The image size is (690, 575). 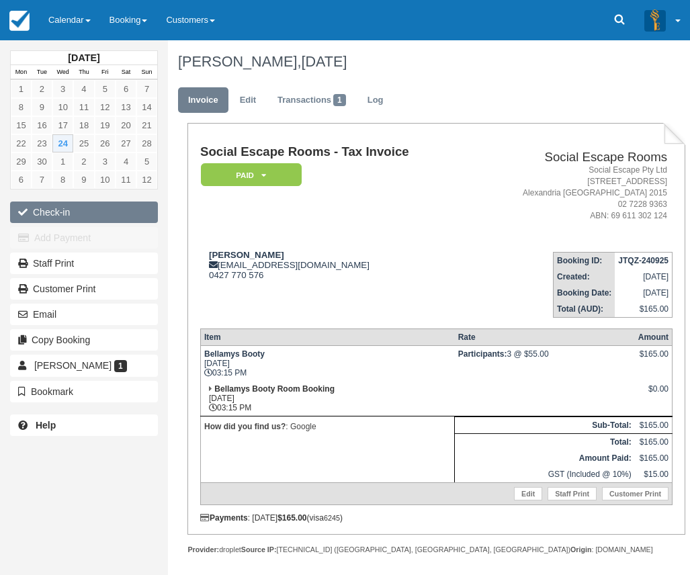 I want to click on a: 15, so click(x=21, y=125).